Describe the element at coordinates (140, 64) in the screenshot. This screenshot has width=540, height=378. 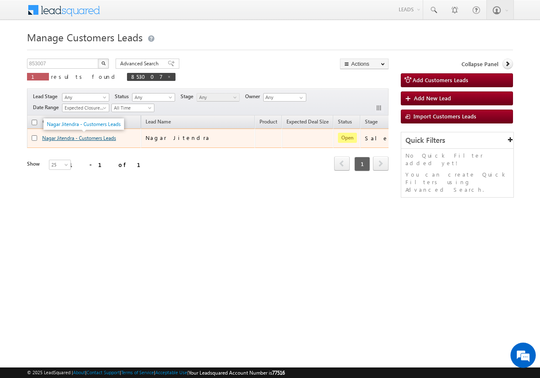
I see `span: Advanced Search` at that location.